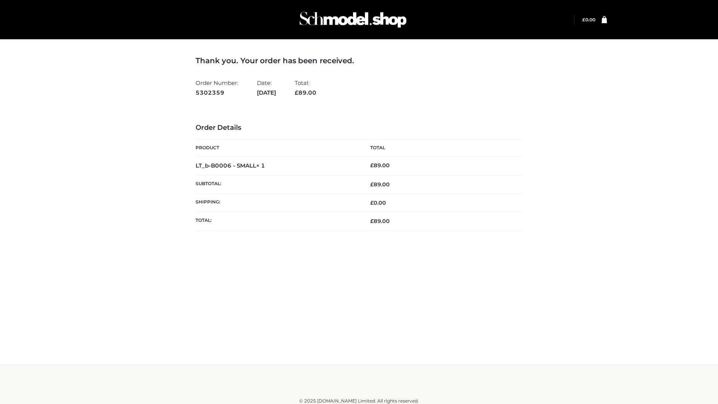 This screenshot has width=718, height=404. Describe the element at coordinates (217, 93) in the screenshot. I see `strong: 5302359` at that location.